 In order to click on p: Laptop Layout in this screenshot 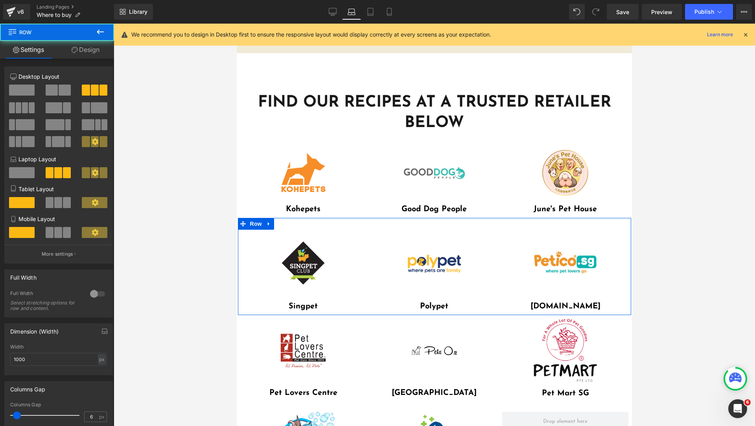, I will do `click(59, 159)`.